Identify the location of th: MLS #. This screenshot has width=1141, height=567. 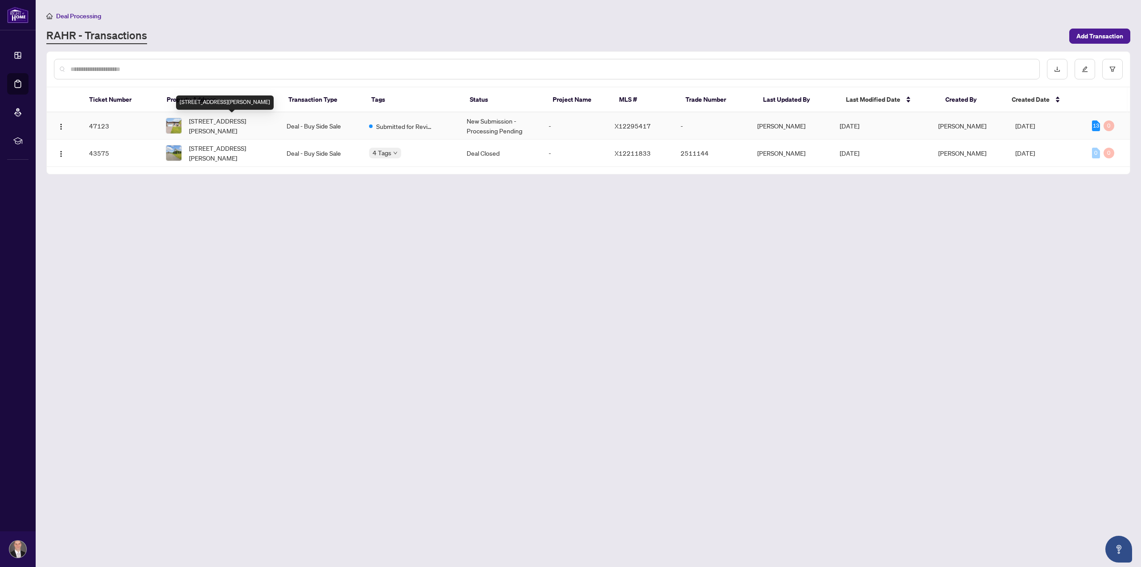
(645, 100).